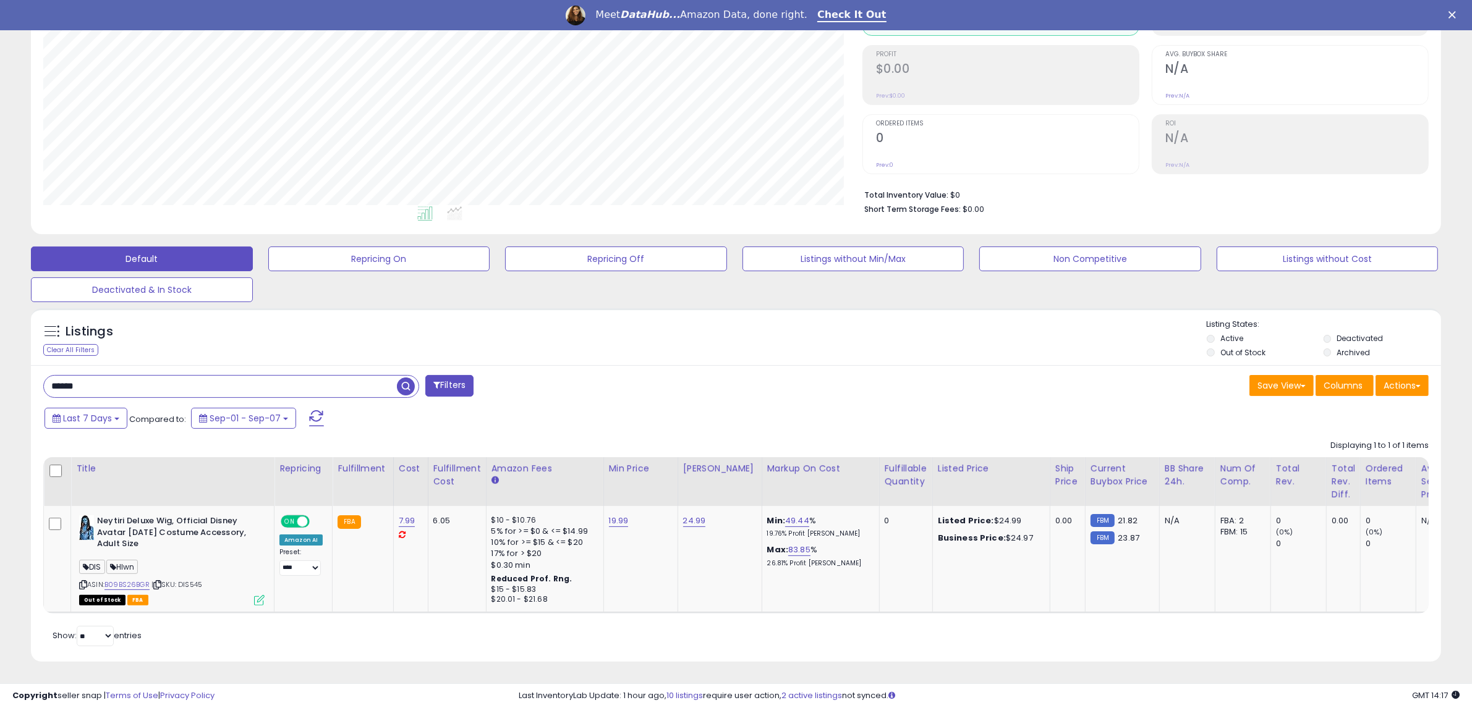 This screenshot has width=1472, height=708. Describe the element at coordinates (70, 350) in the screenshot. I see `div: Clear All Filters` at that location.